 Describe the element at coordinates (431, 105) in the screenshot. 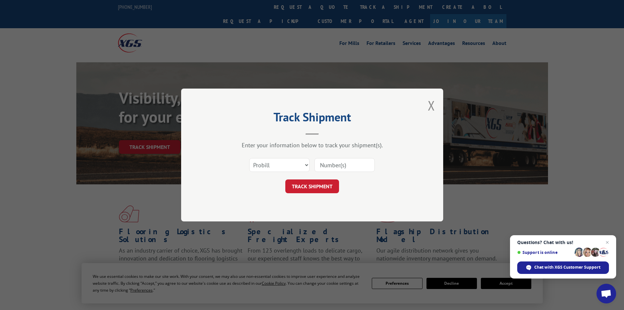

I see `button: Close modal` at that location.